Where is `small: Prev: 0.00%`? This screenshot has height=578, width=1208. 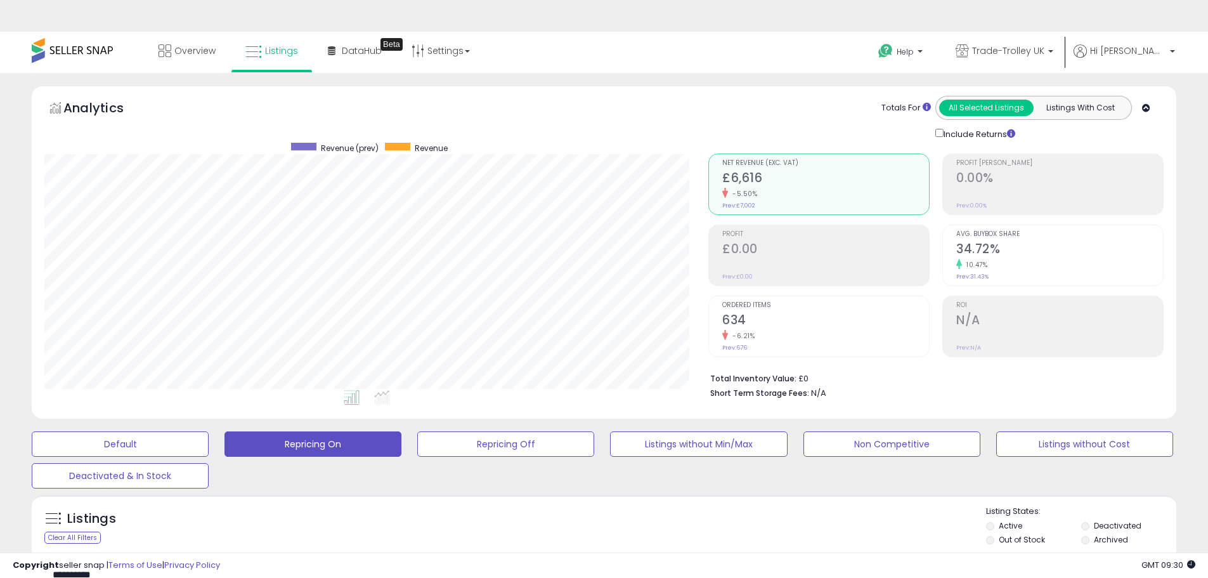 small: Prev: 0.00% is located at coordinates (971, 205).